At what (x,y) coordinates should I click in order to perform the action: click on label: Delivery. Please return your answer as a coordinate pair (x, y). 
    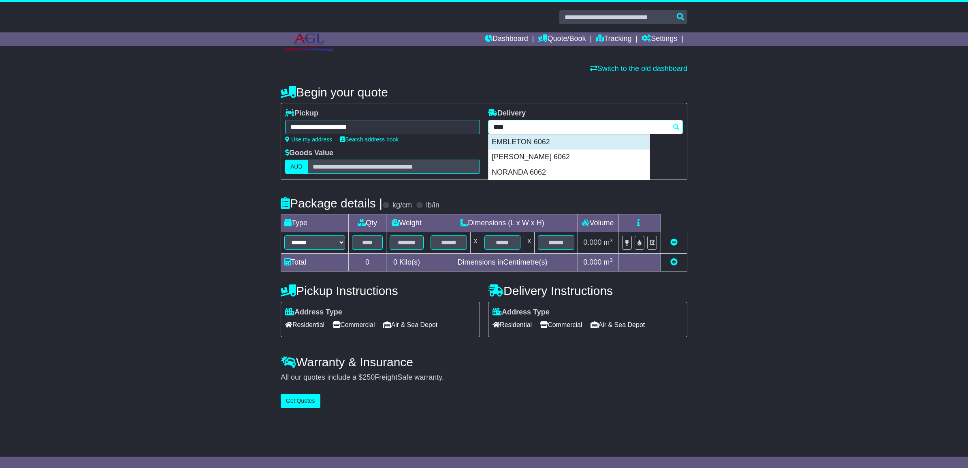
    Looking at the image, I should click on (507, 113).